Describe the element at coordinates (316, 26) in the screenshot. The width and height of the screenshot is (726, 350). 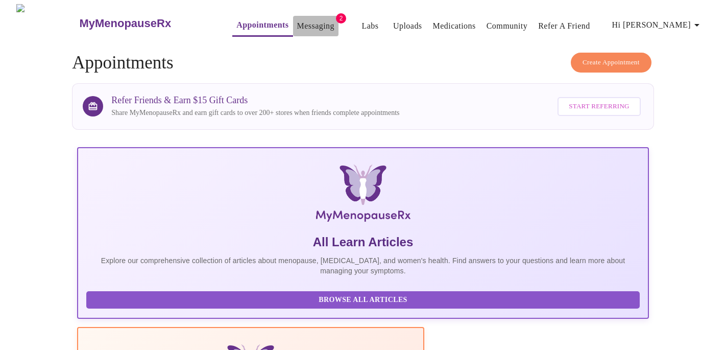
I see `a: Messaging` at that location.